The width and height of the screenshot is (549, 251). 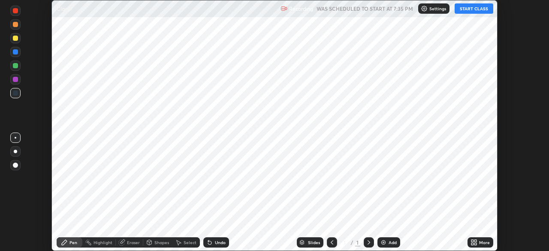 What do you see at coordinates (103, 242) in the screenshot?
I see `div: Highlight` at bounding box center [103, 242].